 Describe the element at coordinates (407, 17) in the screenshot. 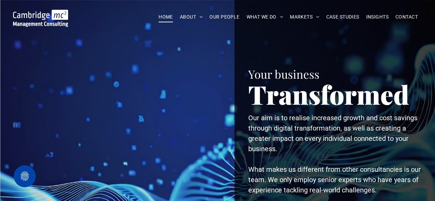

I see `a: CONTACT` at that location.